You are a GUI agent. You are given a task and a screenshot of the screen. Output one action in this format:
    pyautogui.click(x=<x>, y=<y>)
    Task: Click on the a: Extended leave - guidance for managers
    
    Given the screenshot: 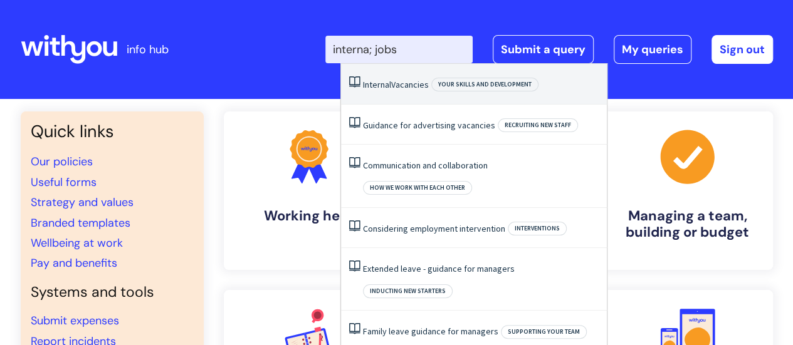 What is the action you would take?
    pyautogui.click(x=439, y=269)
    